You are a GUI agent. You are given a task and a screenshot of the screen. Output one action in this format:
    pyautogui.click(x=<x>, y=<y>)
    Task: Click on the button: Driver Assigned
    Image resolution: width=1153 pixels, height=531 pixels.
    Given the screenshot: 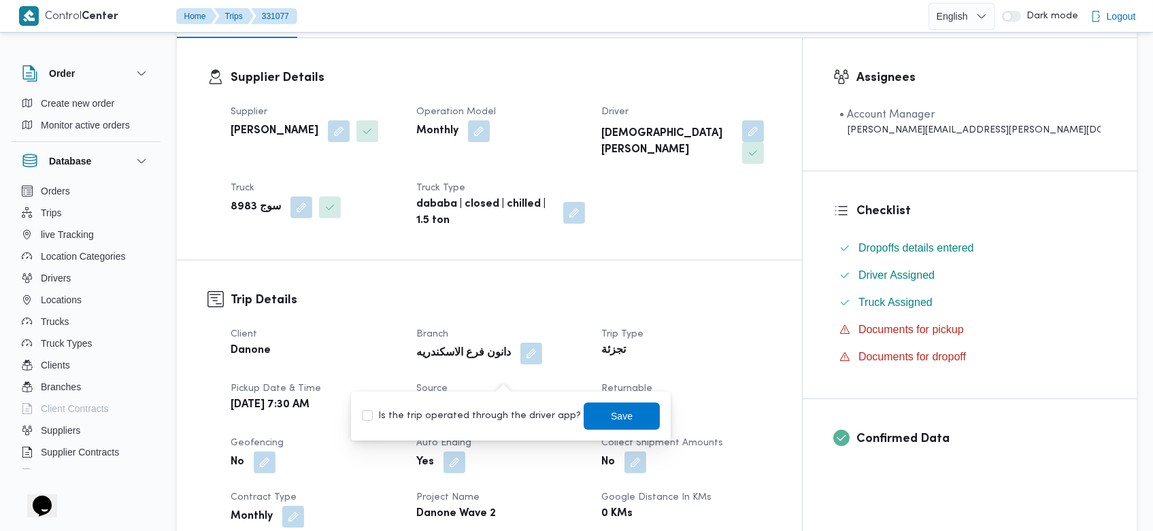 What is the action you would take?
    pyautogui.click(x=970, y=276)
    